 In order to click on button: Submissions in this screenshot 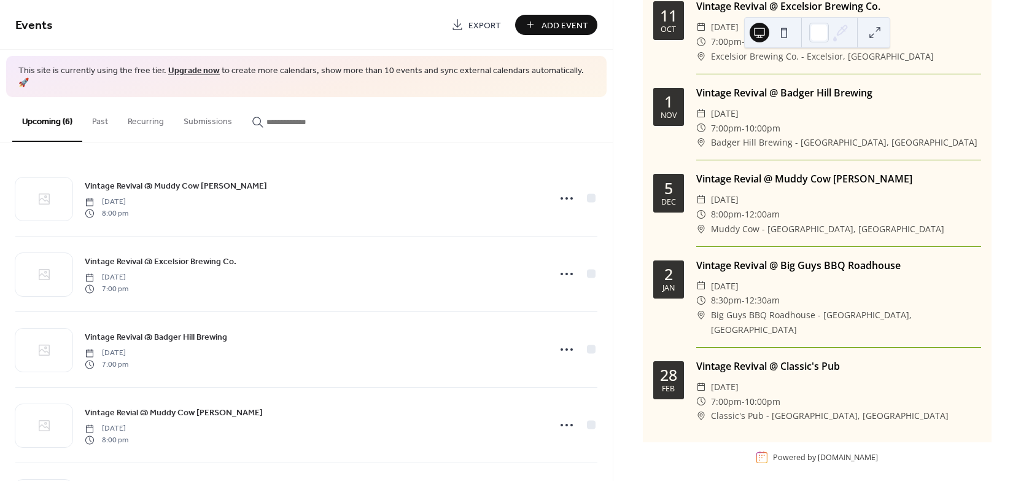, I will do `click(207, 118)`.